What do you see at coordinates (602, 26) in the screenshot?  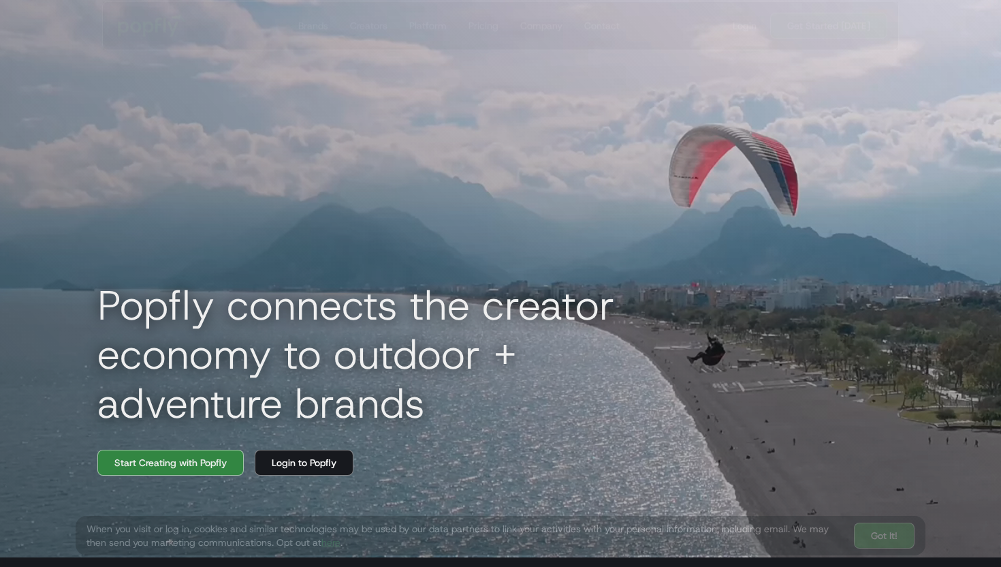 I see `div: Contact` at bounding box center [602, 26].